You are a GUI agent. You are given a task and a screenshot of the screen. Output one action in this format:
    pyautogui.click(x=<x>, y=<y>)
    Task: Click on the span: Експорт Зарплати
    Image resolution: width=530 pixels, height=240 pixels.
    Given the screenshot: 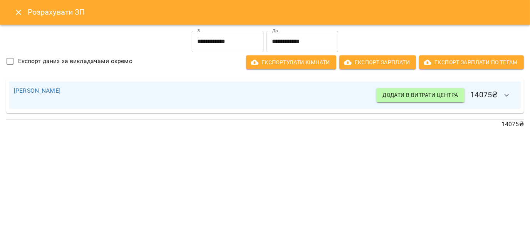 What is the action you would take?
    pyautogui.click(x=378, y=62)
    